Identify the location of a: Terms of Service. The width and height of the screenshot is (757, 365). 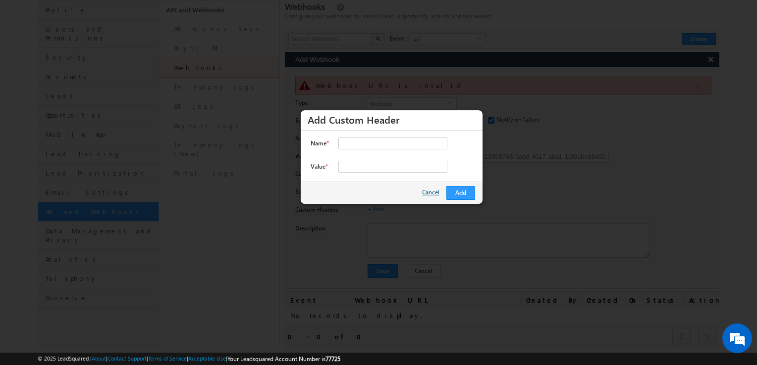
(167, 359).